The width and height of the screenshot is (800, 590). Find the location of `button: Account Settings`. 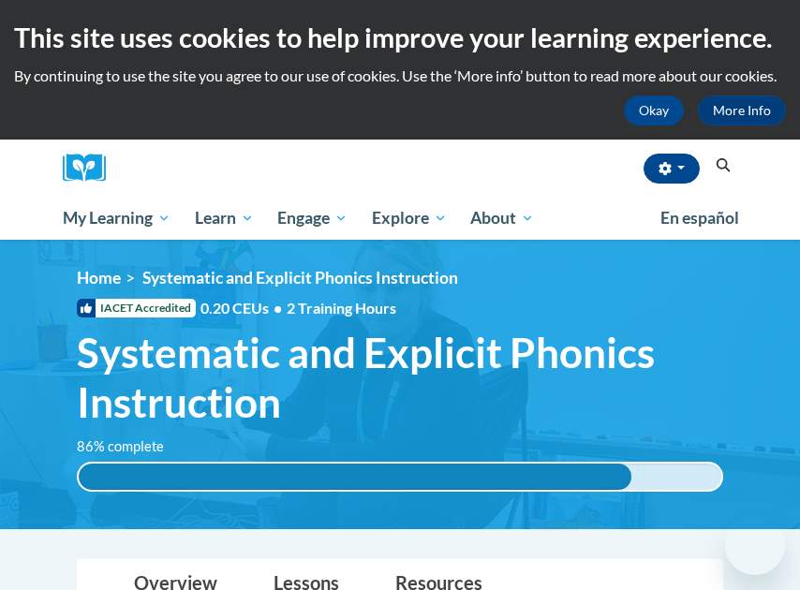

button: Account Settings is located at coordinates (672, 169).